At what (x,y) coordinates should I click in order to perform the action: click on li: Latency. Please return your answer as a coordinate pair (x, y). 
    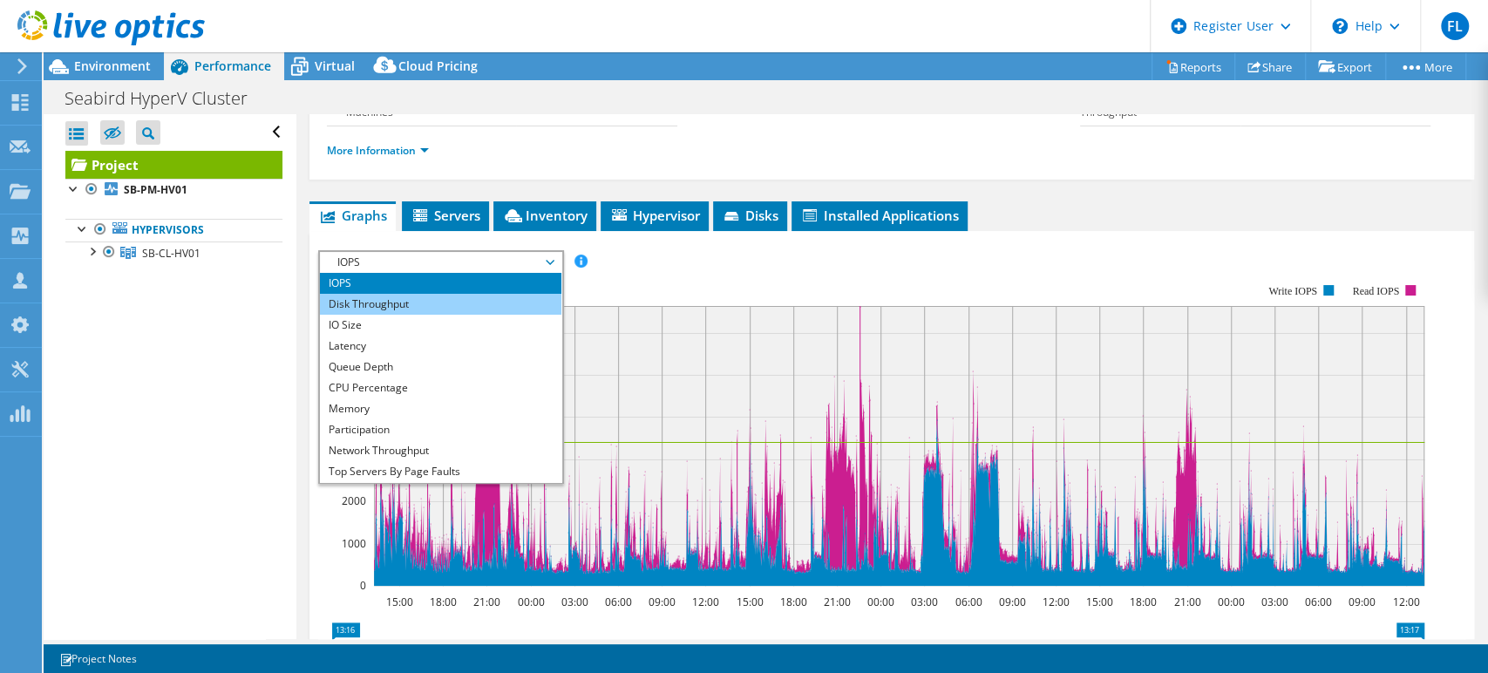
    Looking at the image, I should click on (440, 346).